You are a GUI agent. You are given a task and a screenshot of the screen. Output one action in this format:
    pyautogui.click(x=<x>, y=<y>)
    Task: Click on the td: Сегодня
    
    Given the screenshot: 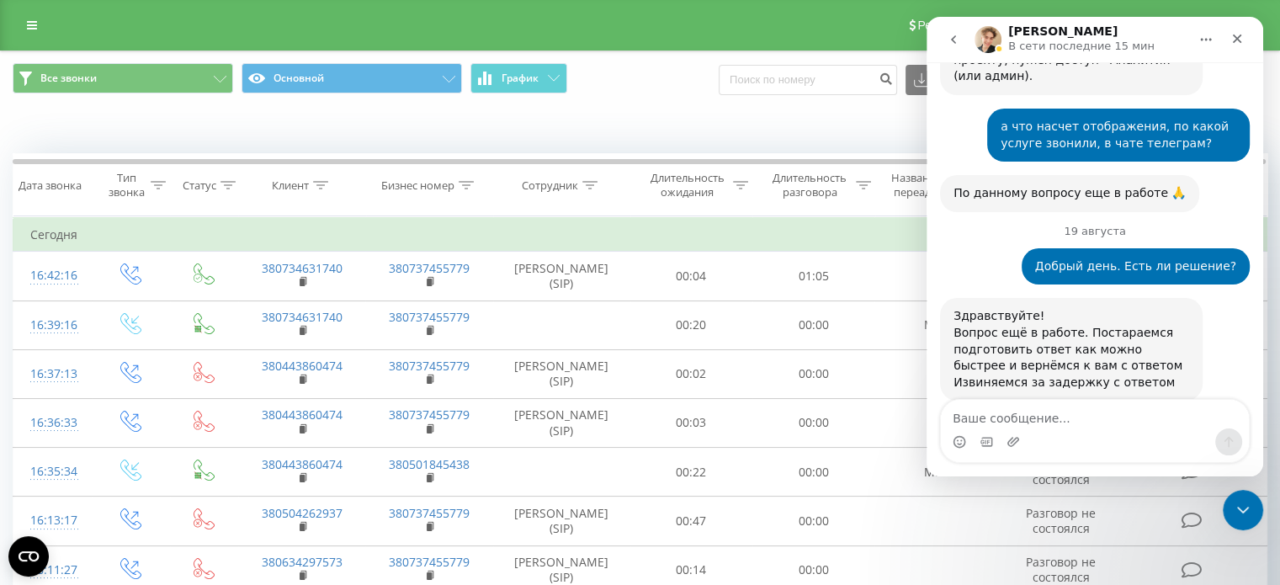 What is the action you would take?
    pyautogui.click(x=641, y=235)
    